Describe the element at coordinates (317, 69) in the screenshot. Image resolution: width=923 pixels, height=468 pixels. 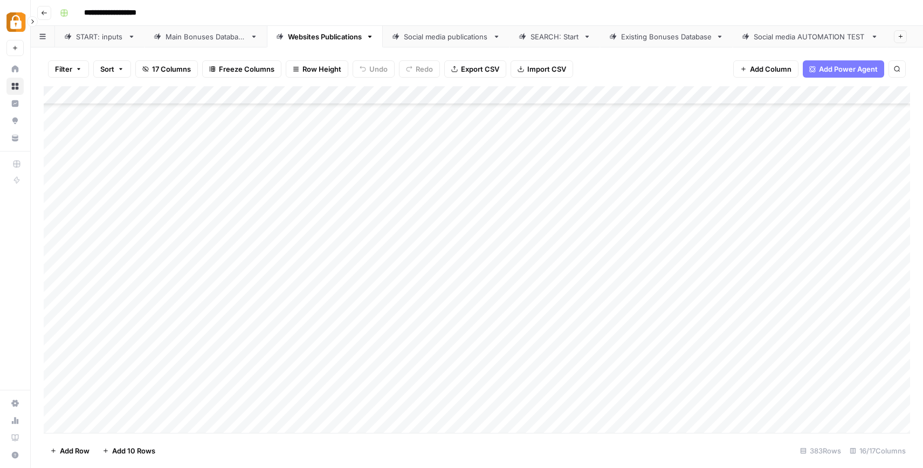
I see `button: Row Height` at that location.